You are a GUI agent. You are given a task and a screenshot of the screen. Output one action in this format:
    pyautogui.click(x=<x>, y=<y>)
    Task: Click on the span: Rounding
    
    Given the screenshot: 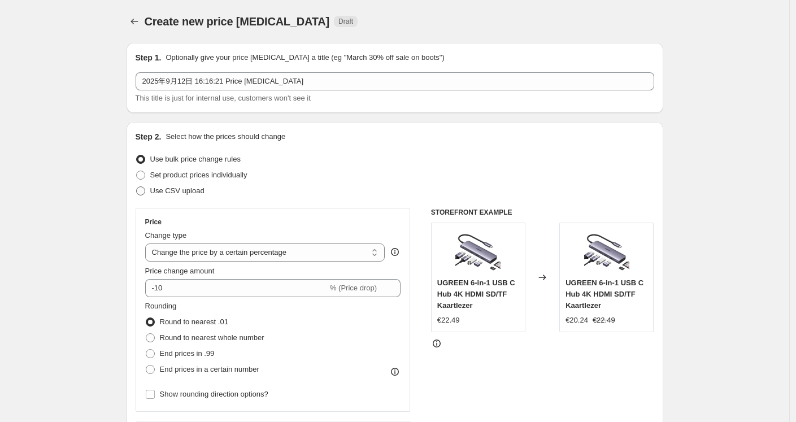 What is the action you would take?
    pyautogui.click(x=161, y=306)
    